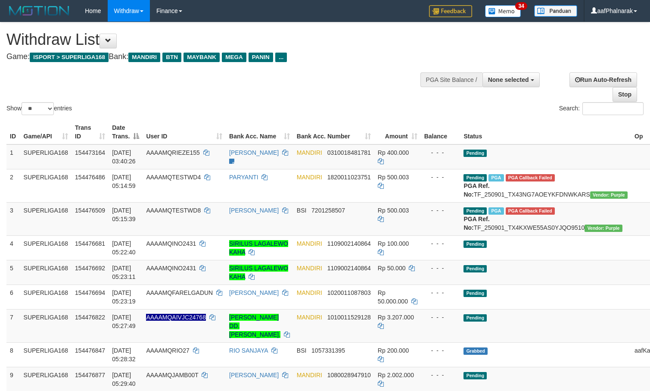 The height and width of the screenshot is (391, 650). What do you see at coordinates (90, 293) in the screenshot?
I see `span: 154476694` at bounding box center [90, 293].